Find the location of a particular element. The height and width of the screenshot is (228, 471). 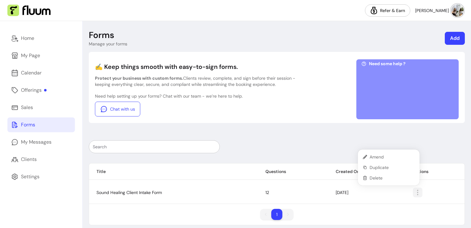

div: Calendar is located at coordinates (31, 73).